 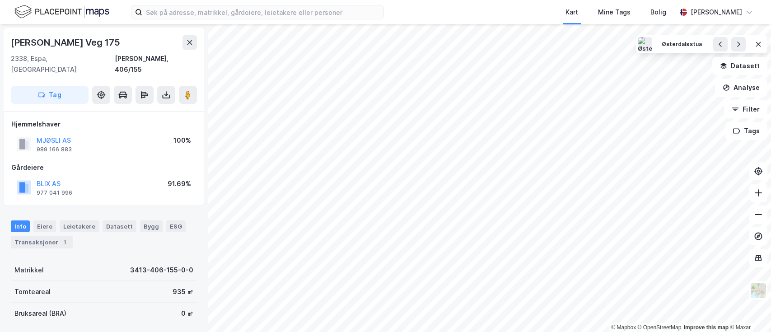 I want to click on div: 91.69%, so click(x=179, y=184).